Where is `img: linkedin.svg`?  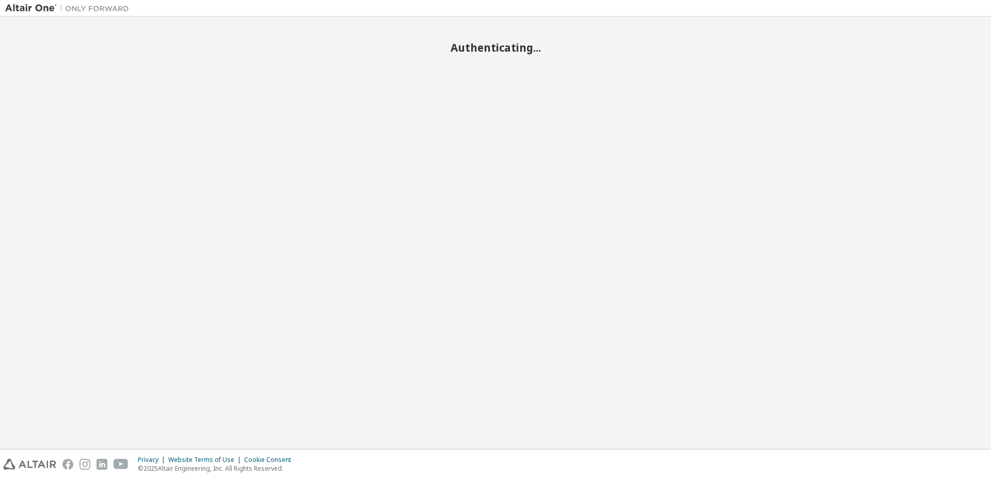 img: linkedin.svg is located at coordinates (102, 464).